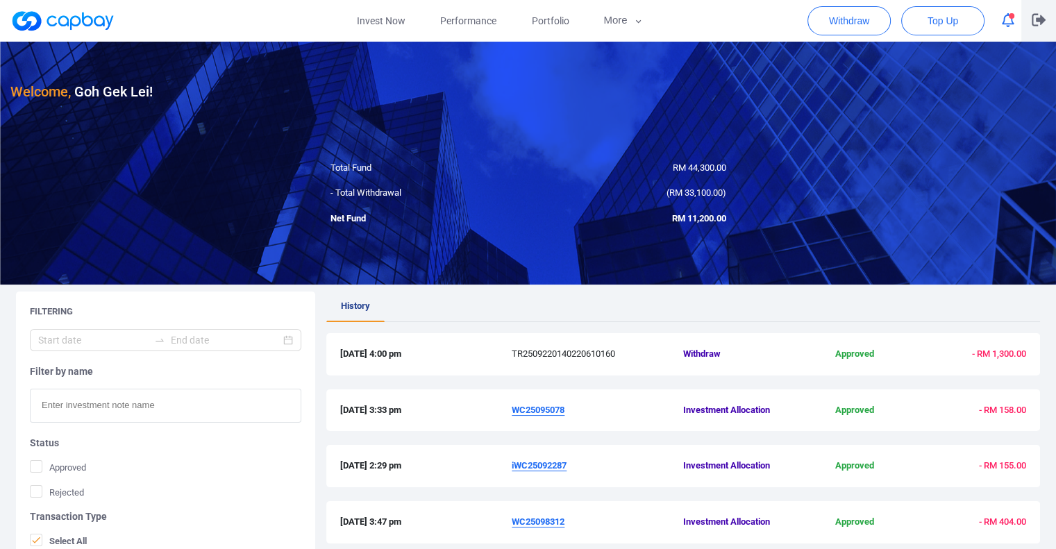 This screenshot has height=549, width=1056. I want to click on span: Top Up, so click(943, 21).